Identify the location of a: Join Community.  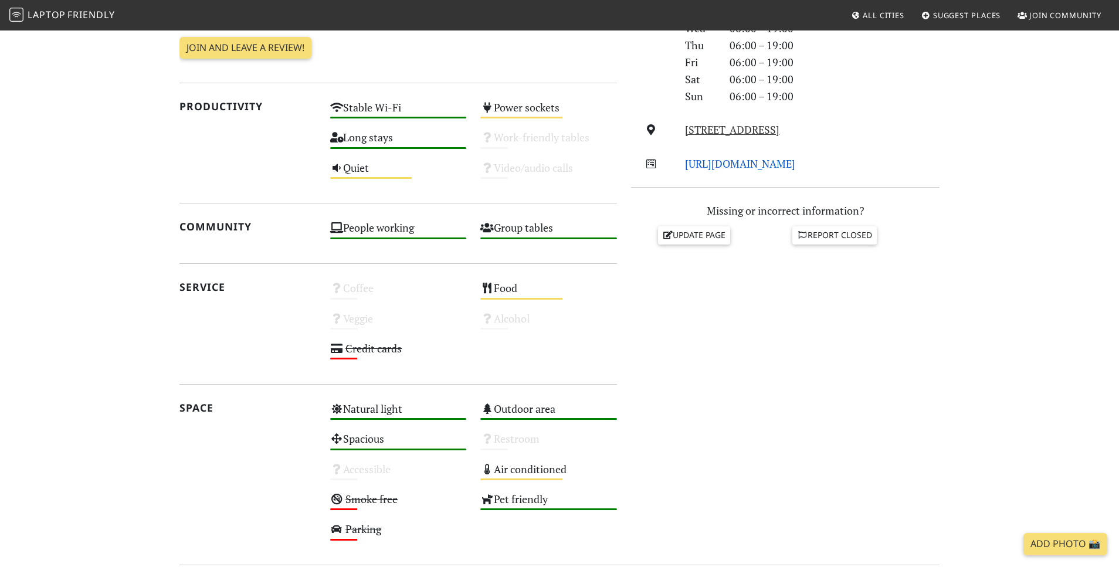
(1059, 15).